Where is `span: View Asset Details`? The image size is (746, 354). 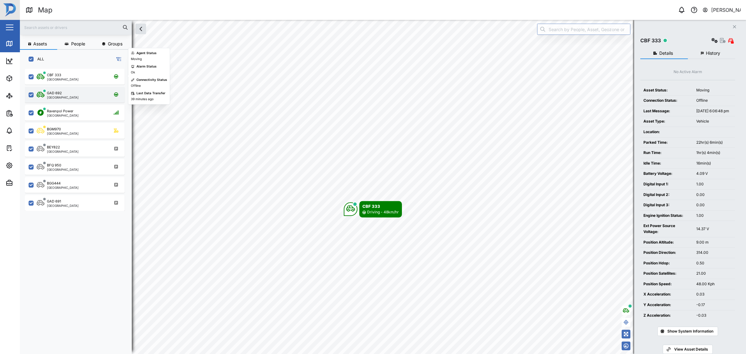 span: View Asset Details is located at coordinates (691, 349).